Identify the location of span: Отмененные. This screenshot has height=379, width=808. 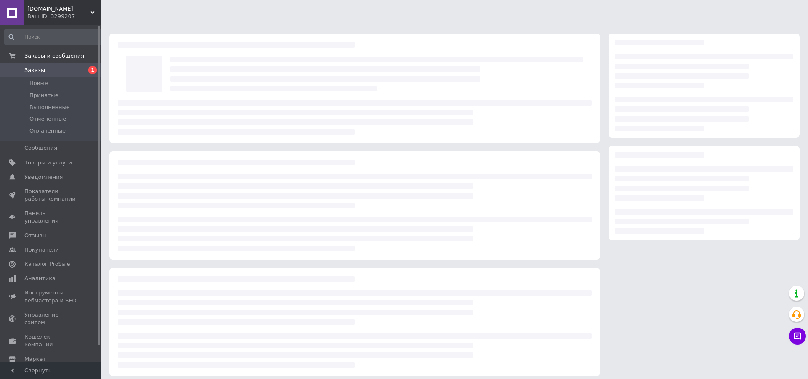
(48, 119).